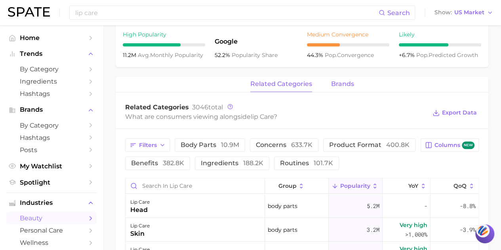 The height and width of the screenshot is (250, 501). Describe the element at coordinates (276, 116) in the screenshot. I see `div: What are consumers viewing alongside ?` at that location.